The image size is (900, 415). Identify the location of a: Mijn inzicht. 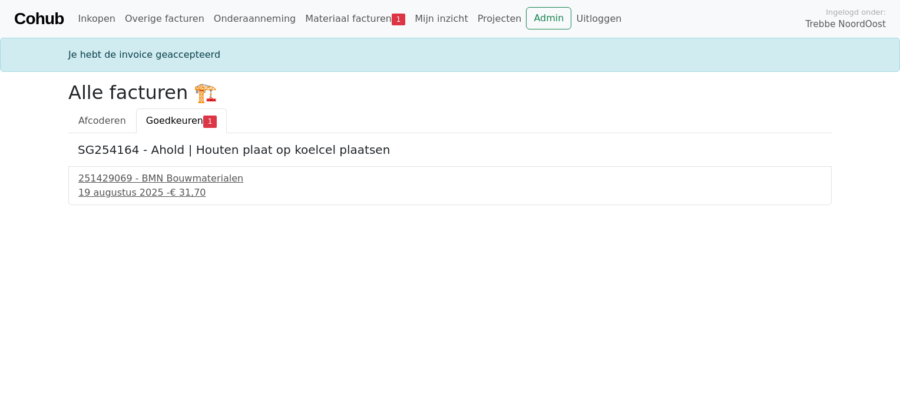
(441, 19).